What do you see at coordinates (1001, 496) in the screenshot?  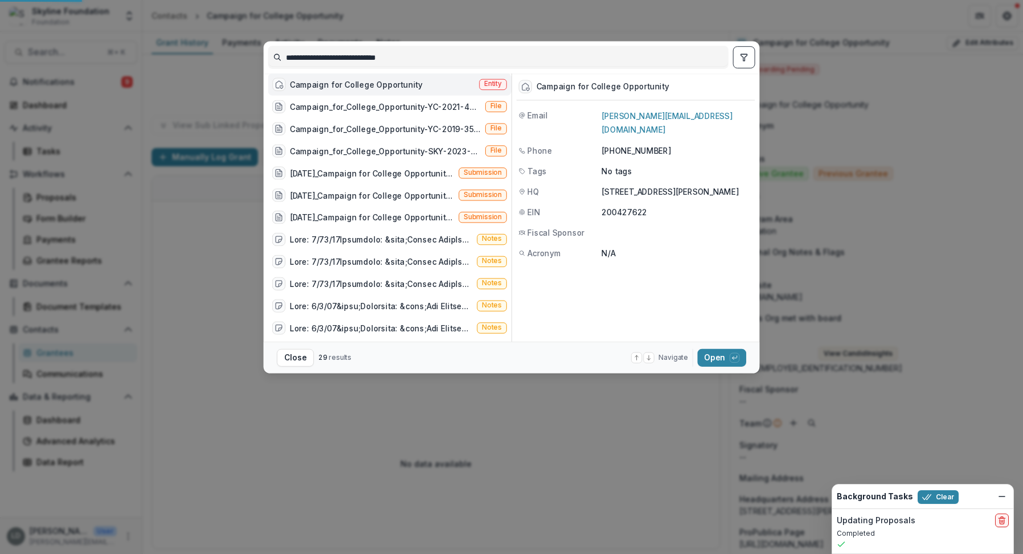 I see `button: Dismiss` at bounding box center [1001, 496].